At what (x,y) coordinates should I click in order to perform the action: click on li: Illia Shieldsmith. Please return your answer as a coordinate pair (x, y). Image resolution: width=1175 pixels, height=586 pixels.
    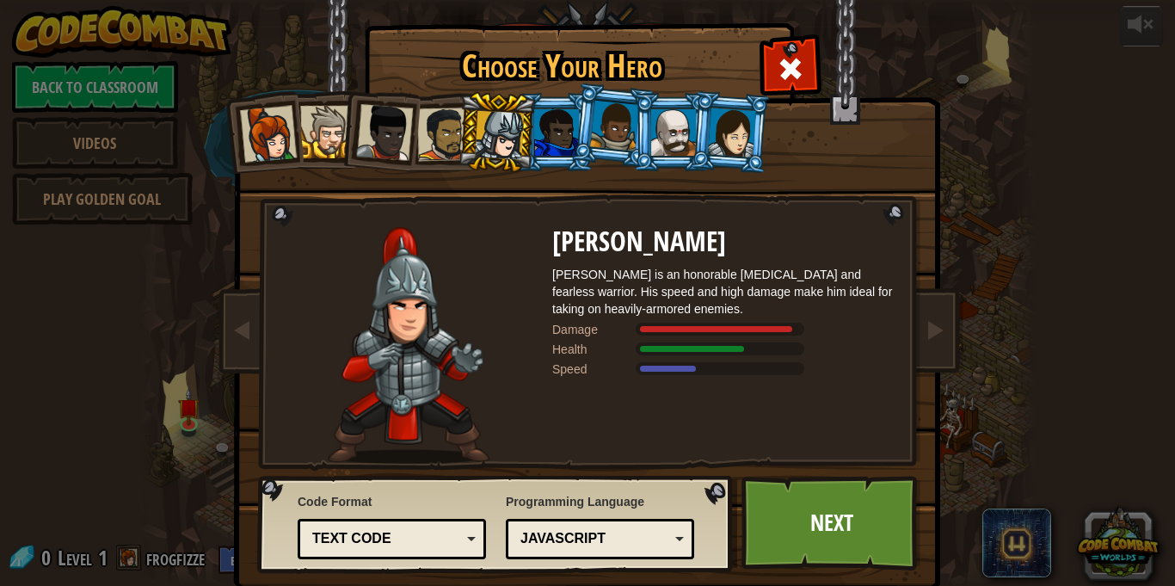
    Looking at the image, I should click on (730, 132).